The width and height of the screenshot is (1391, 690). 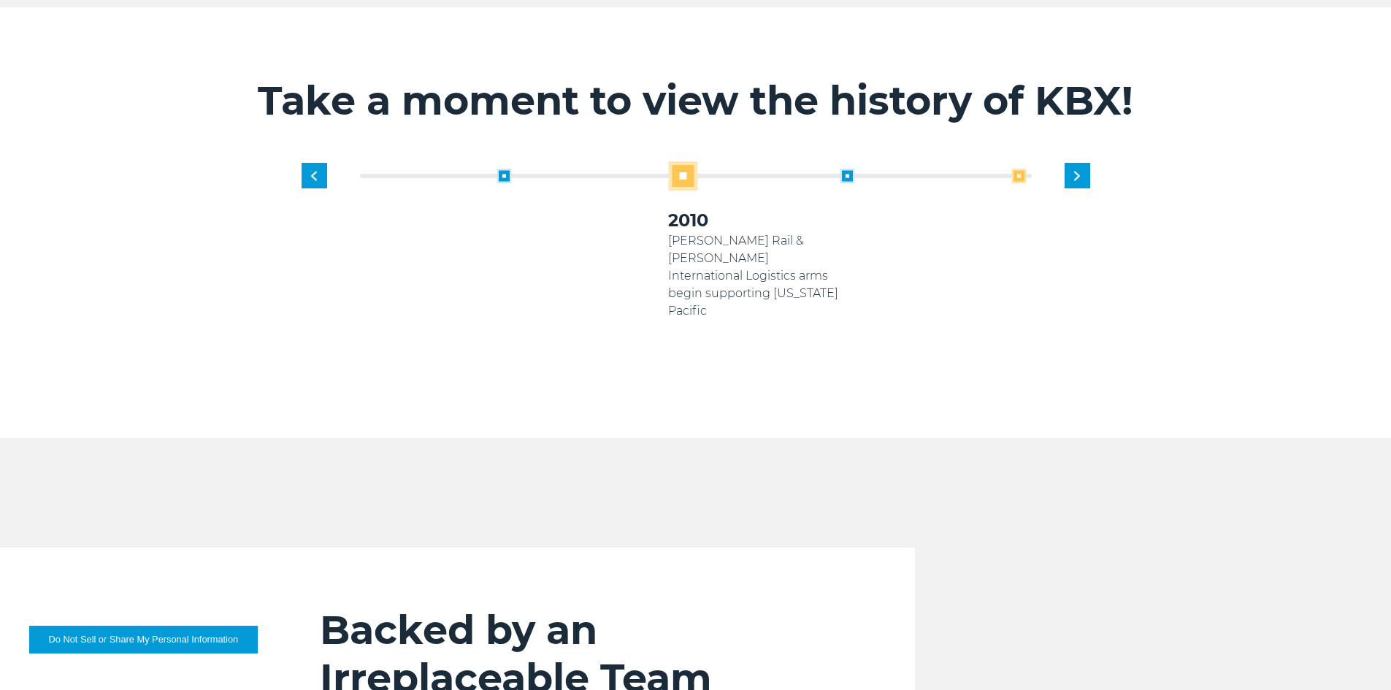 I want to click on h2: Take a moment to view the history of KBX!, so click(x=696, y=101).